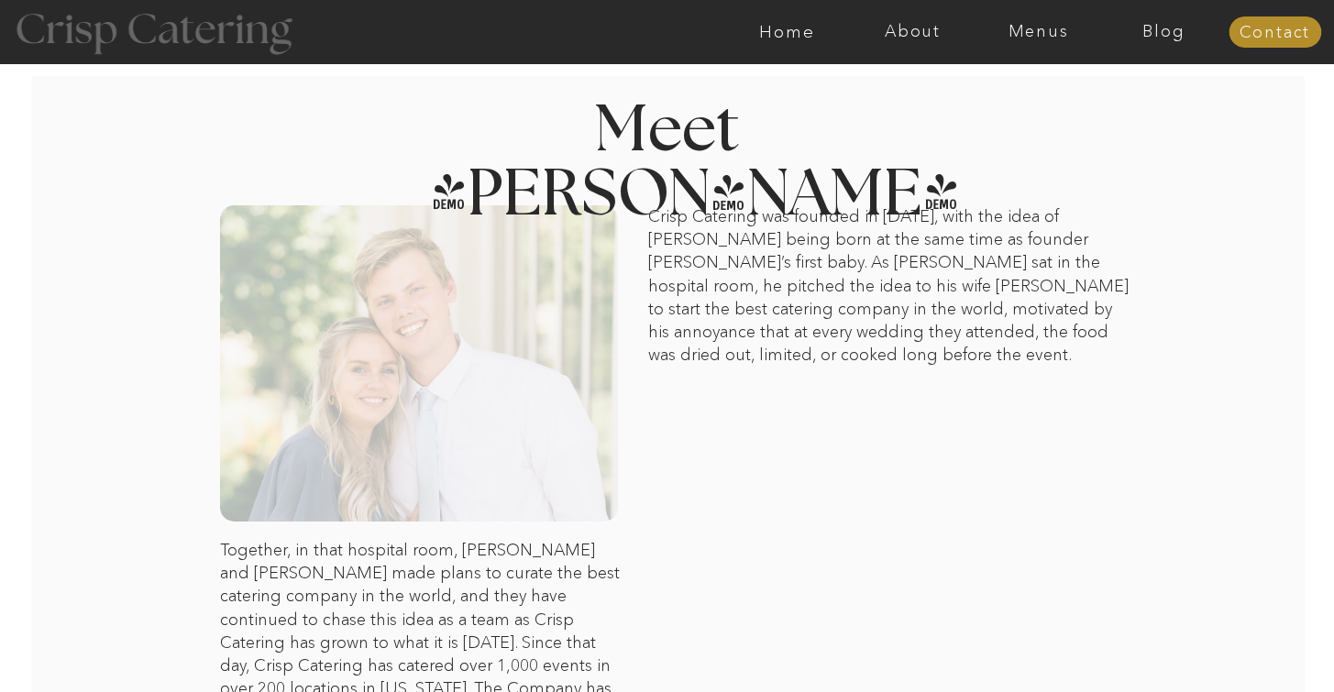 This screenshot has width=1334, height=692. Describe the element at coordinates (1164, 32) in the screenshot. I see `nav: Blog` at that location.